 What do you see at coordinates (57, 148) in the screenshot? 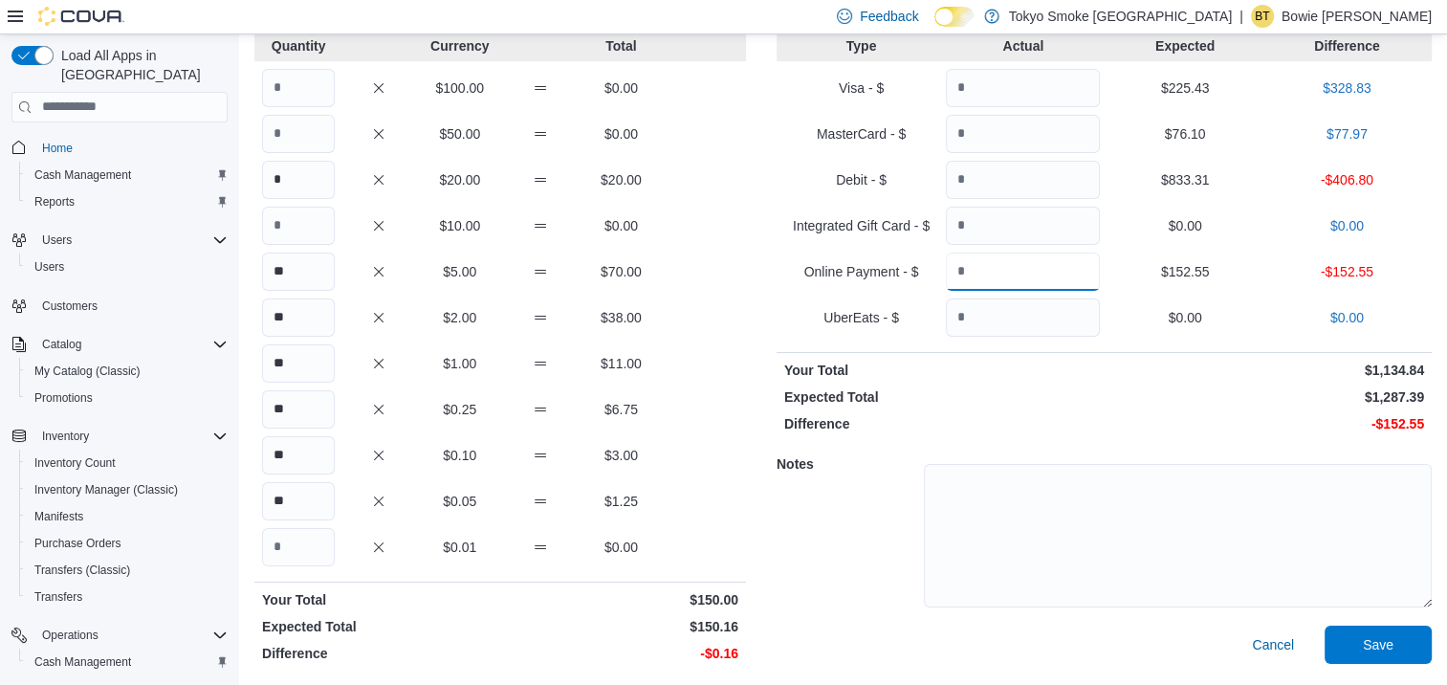
I see `a: Home` at bounding box center [57, 148].